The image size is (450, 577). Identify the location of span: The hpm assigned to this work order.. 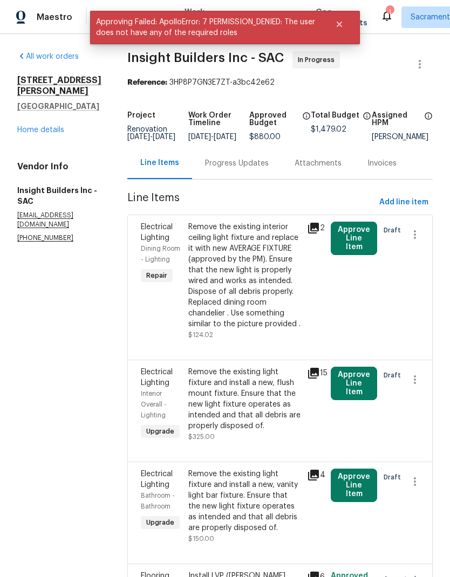
(428, 122).